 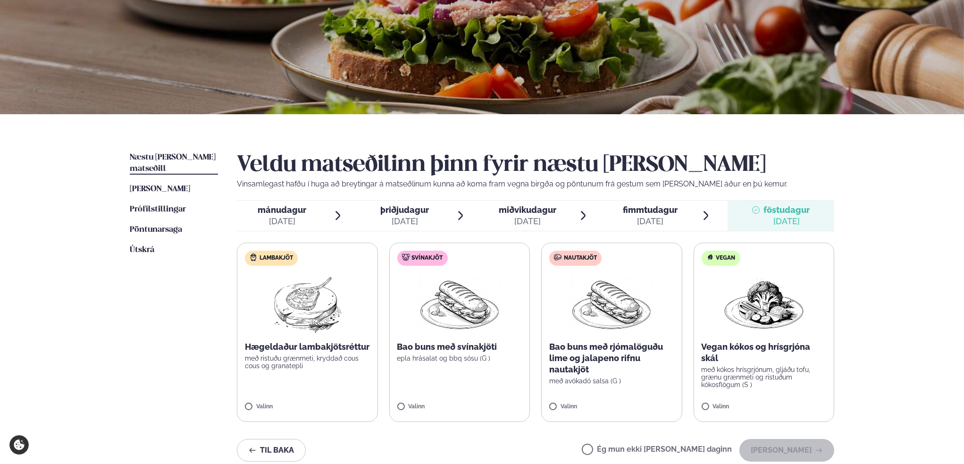 What do you see at coordinates (764, 353) in the screenshot?
I see `p: Vegan kókos og hrísgrjóna skál` at bounding box center [764, 353].